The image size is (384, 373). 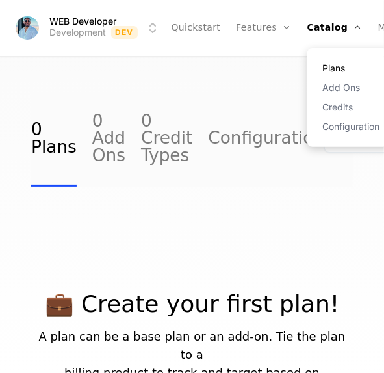 What do you see at coordinates (192, 304) in the screenshot?
I see `p: 💼 Create your first plan!` at bounding box center [192, 304].